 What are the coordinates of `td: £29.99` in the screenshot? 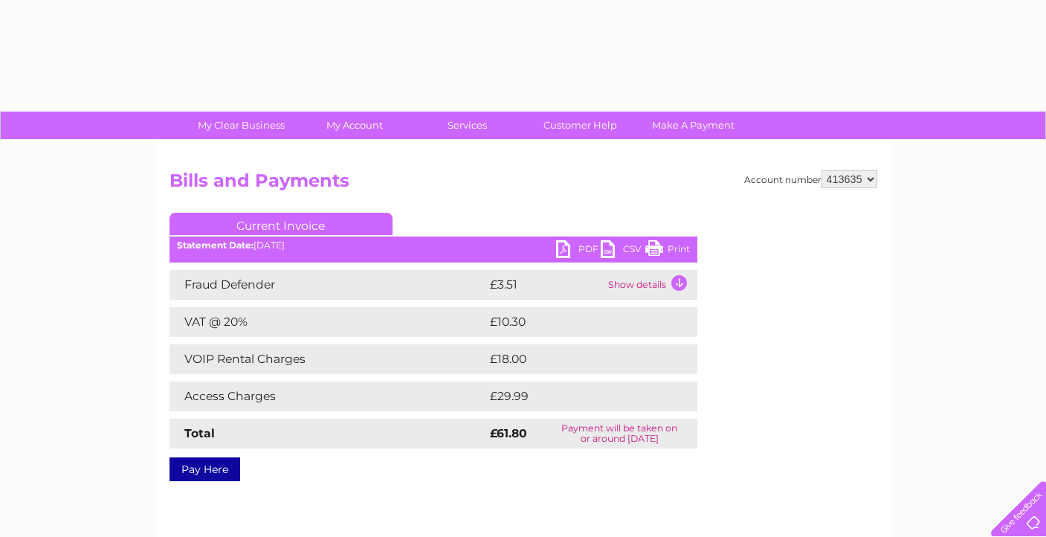 It's located at (577, 396).